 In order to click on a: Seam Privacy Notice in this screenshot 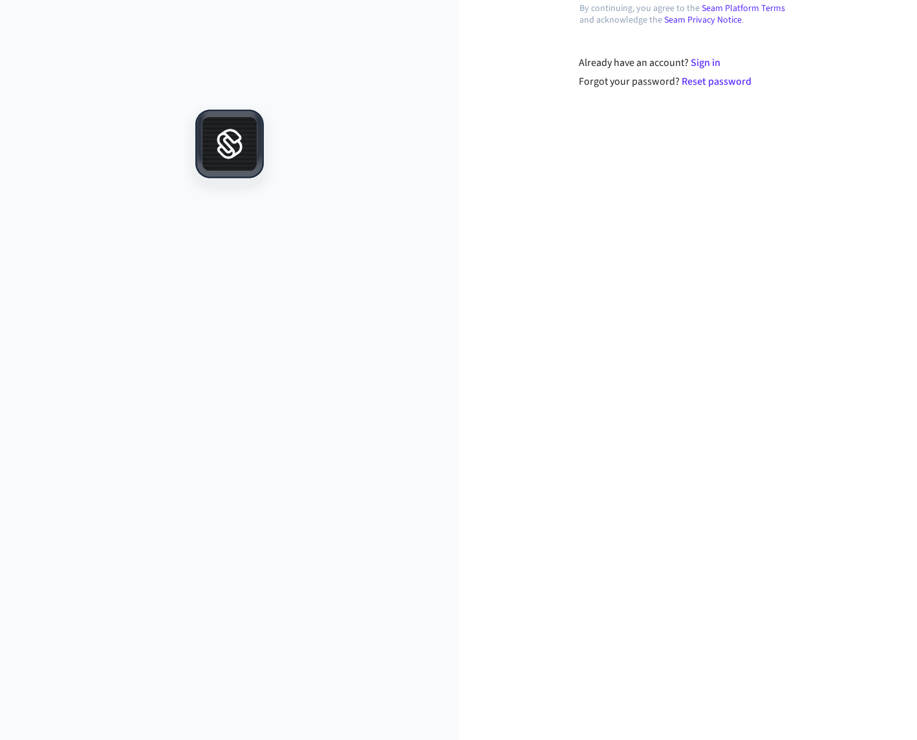, I will do `click(703, 20)`.